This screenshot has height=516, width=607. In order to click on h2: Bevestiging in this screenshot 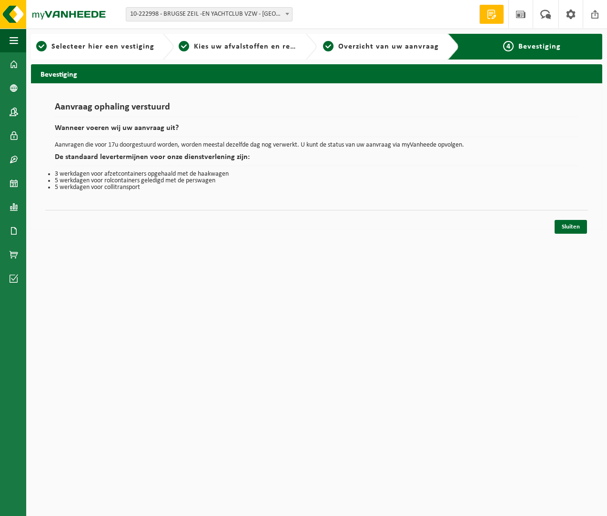, I will do `click(316, 73)`.